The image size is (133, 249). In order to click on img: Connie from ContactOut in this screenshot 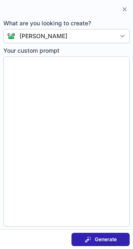, I will do `click(10, 36)`.